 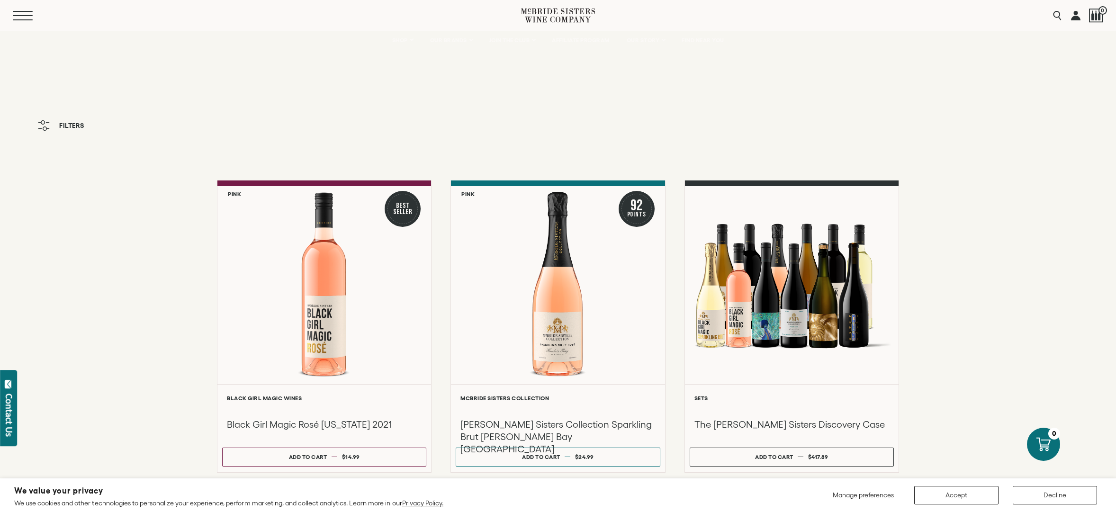 What do you see at coordinates (643, 40) in the screenshot?
I see `span: OUR STORY` at bounding box center [643, 40].